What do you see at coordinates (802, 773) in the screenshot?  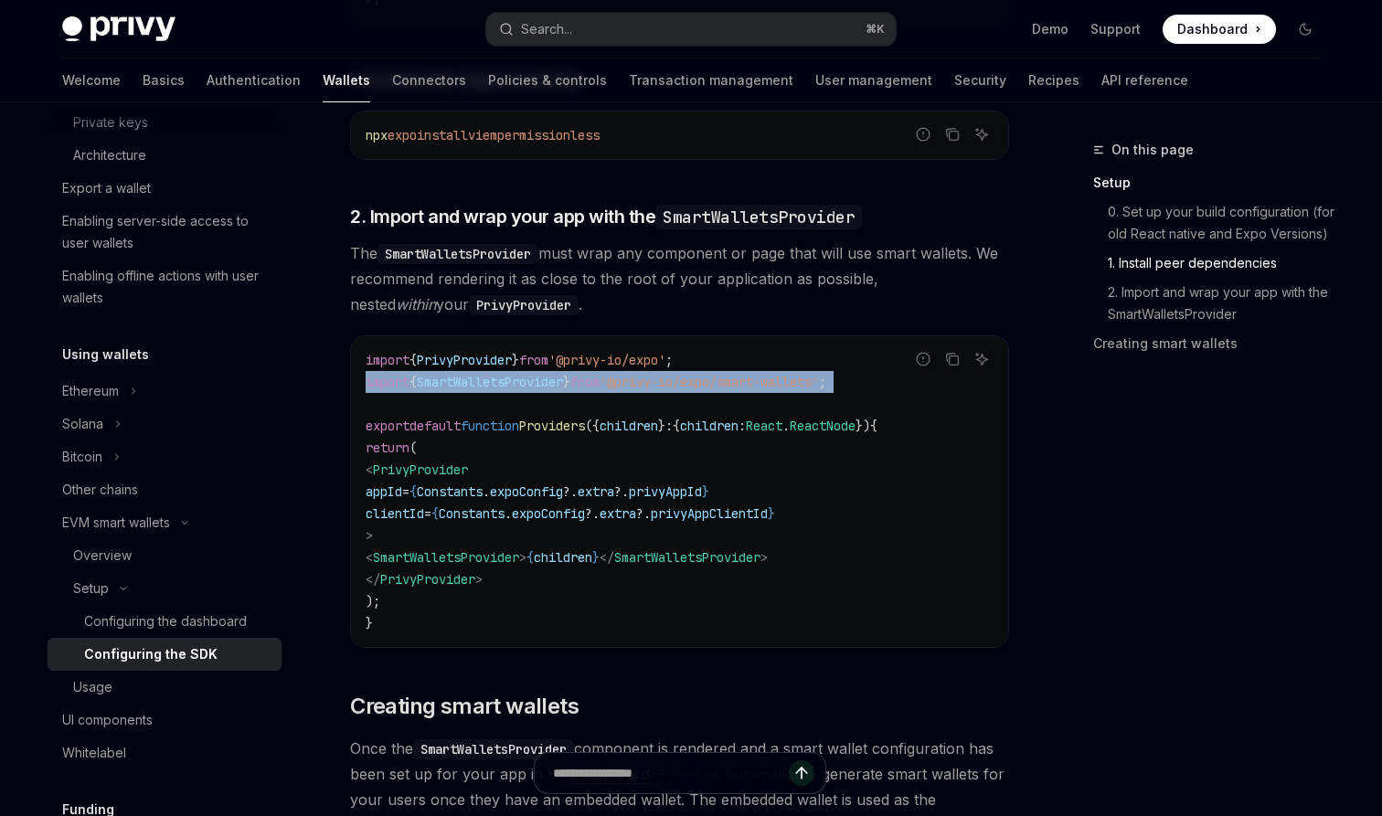 I see `button: Send message` at bounding box center [802, 773].